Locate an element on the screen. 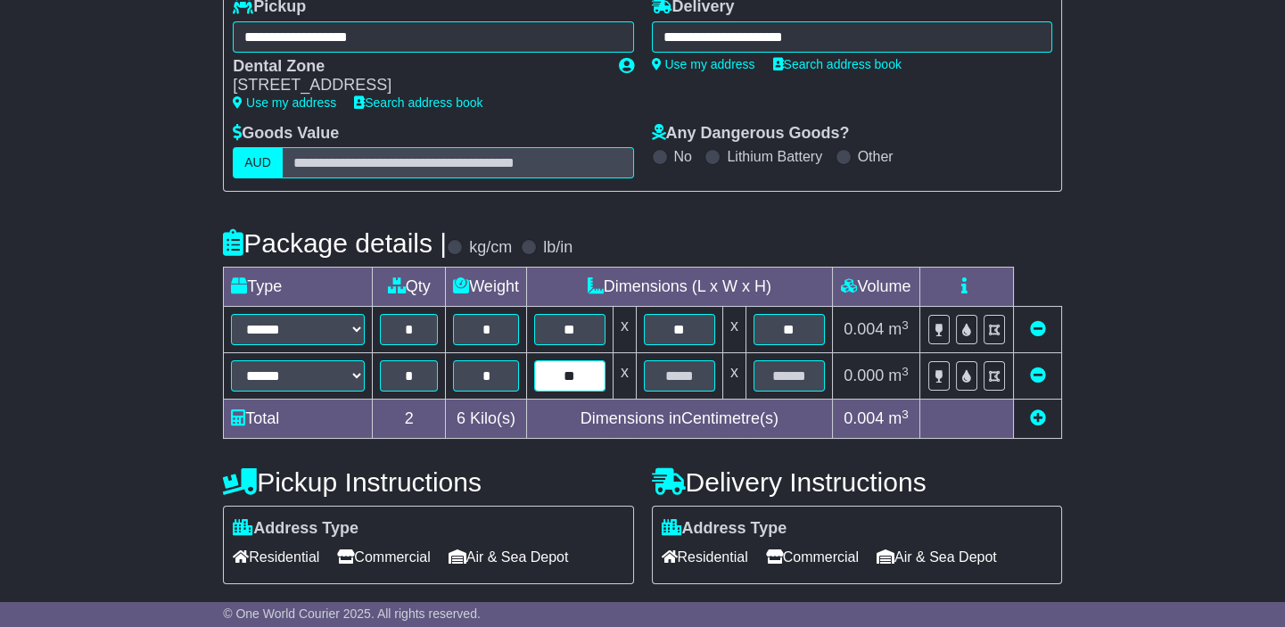 The image size is (1285, 627). label: Goods Value is located at coordinates (285, 134).